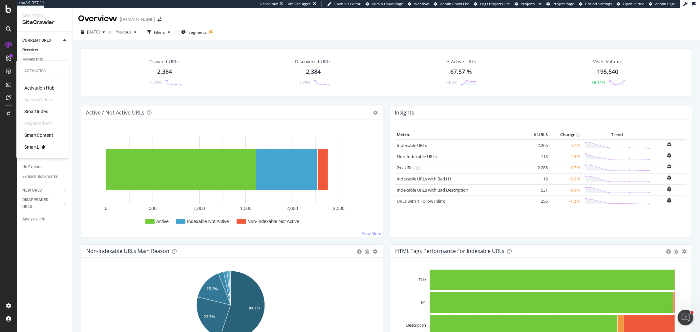 The width and height of the screenshot is (700, 332). Describe the element at coordinates (45, 22) in the screenshot. I see `div: SiteCrawler` at that location.